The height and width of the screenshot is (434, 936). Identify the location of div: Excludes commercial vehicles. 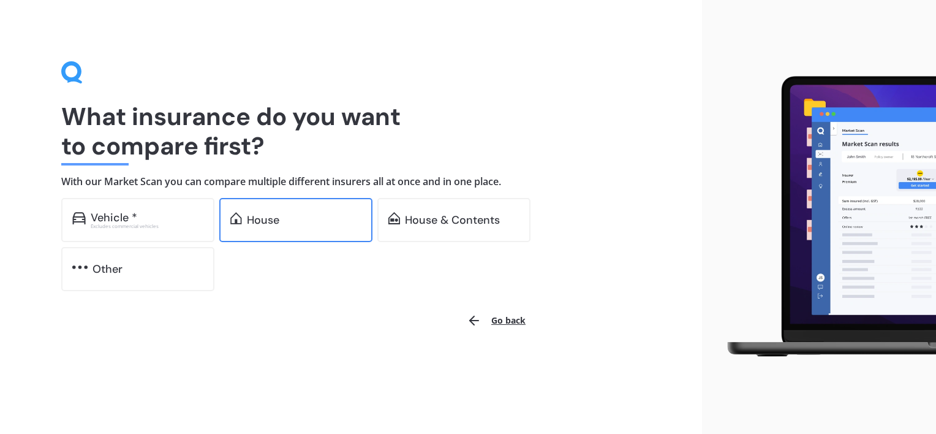
(147, 226).